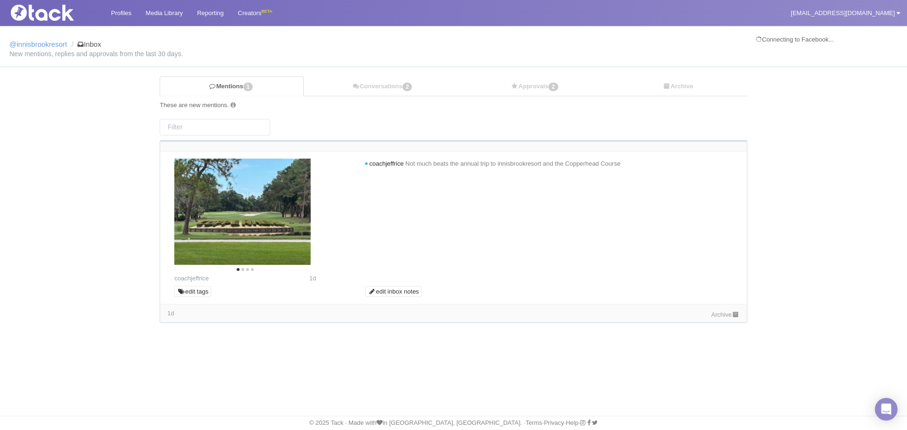 Image resolution: width=907 pixels, height=430 pixels. What do you see at coordinates (243, 270) in the screenshot?
I see `li: Page dot 2` at bounding box center [243, 270].